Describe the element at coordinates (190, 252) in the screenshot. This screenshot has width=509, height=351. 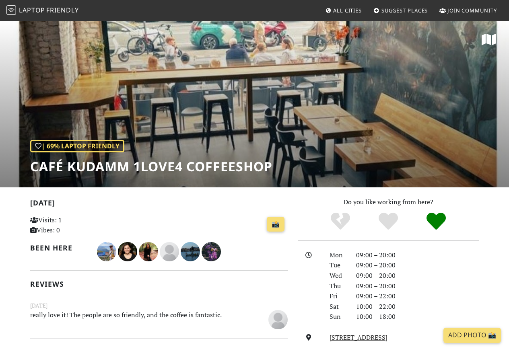
I see `img: 3685-georgia.jpg` at that location.